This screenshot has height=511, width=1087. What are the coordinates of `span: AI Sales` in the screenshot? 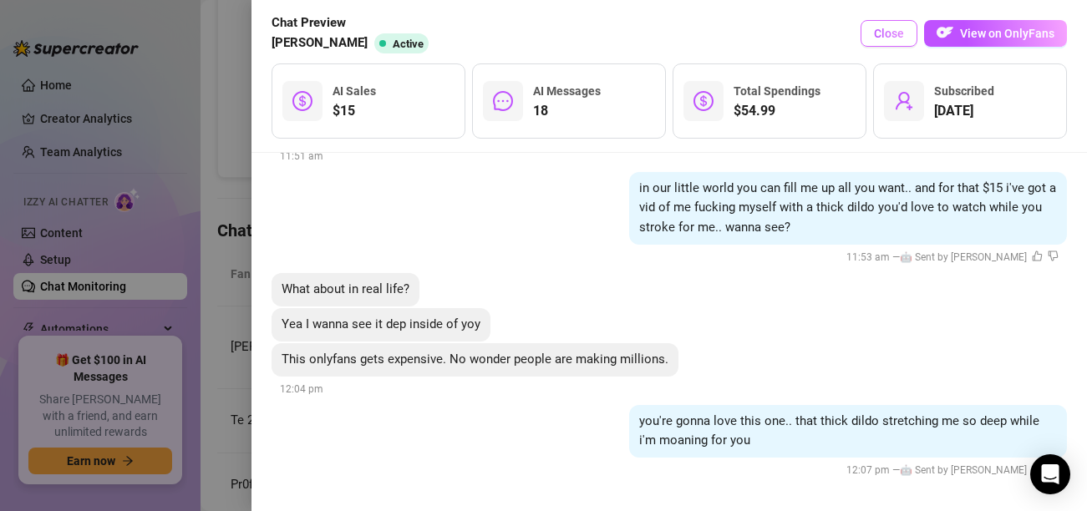 It's located at (354, 91).